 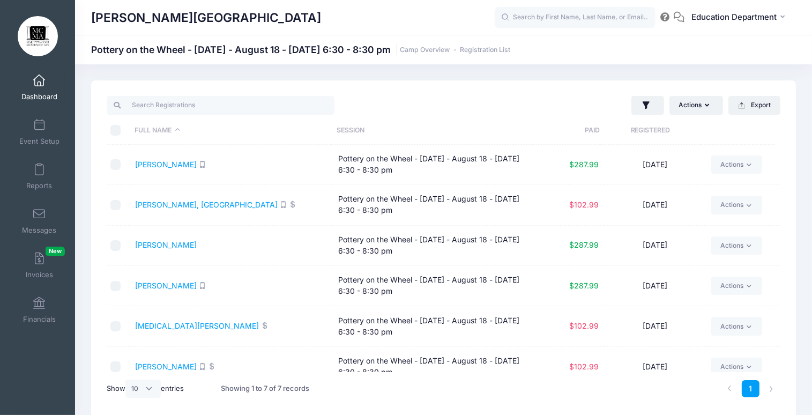 I want to click on span: Education Department, so click(x=734, y=17).